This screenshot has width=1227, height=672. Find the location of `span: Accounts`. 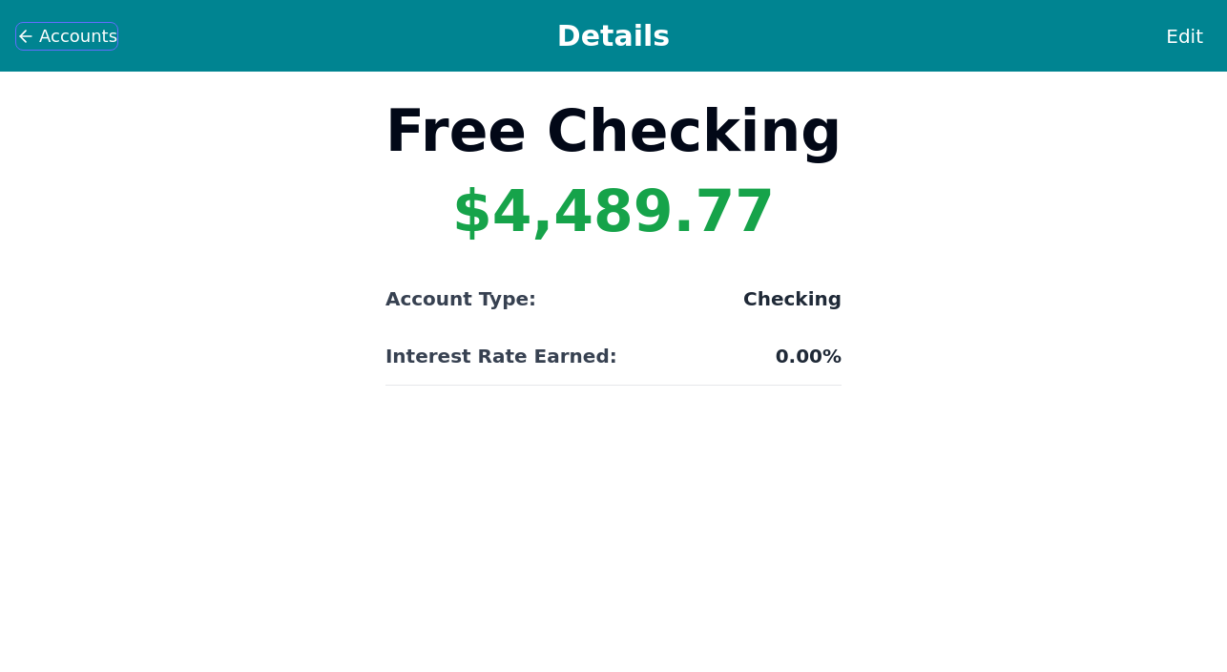

span: Accounts is located at coordinates (78, 36).